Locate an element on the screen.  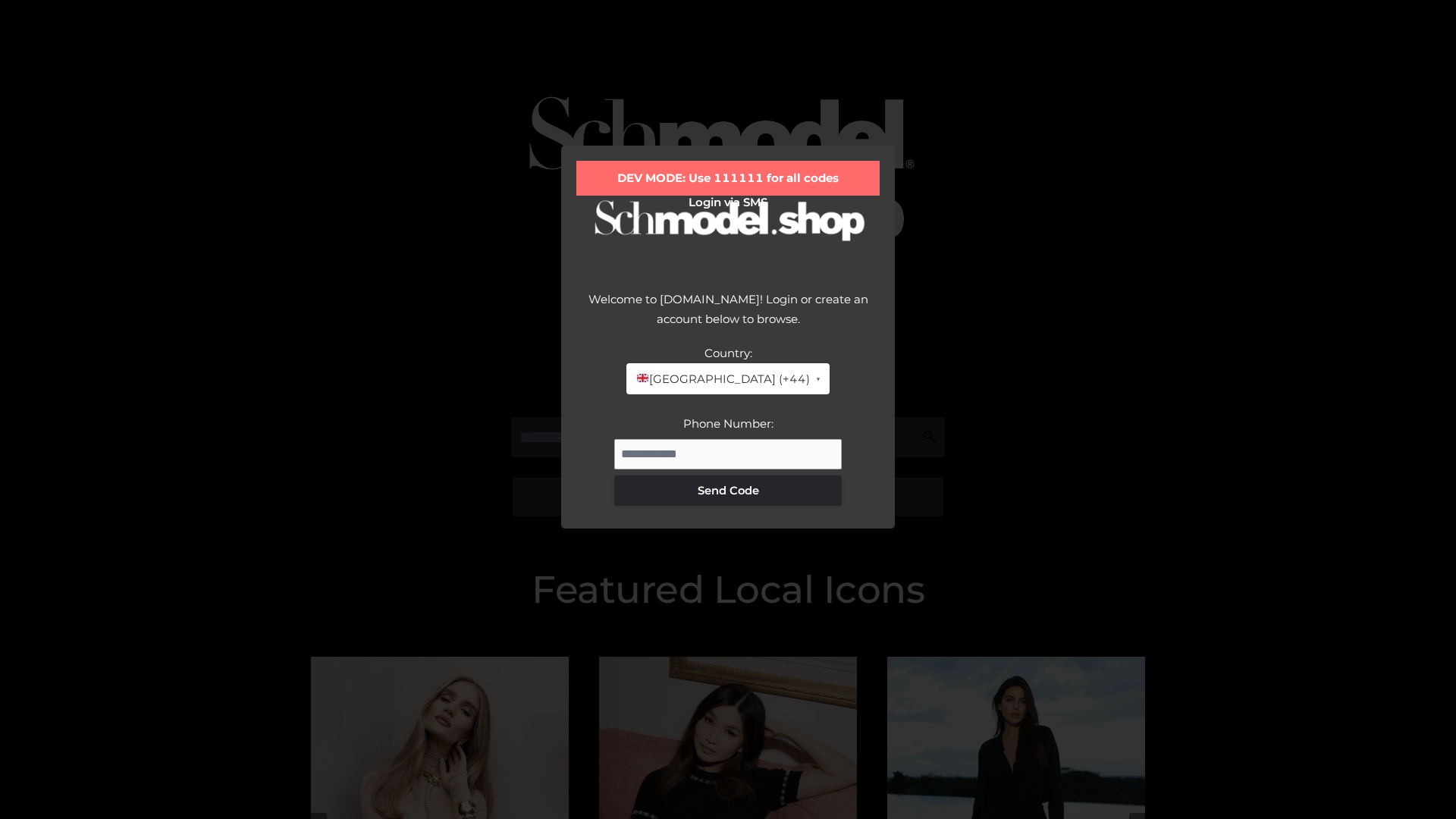
h2: Login via SMS is located at coordinates (728, 202).